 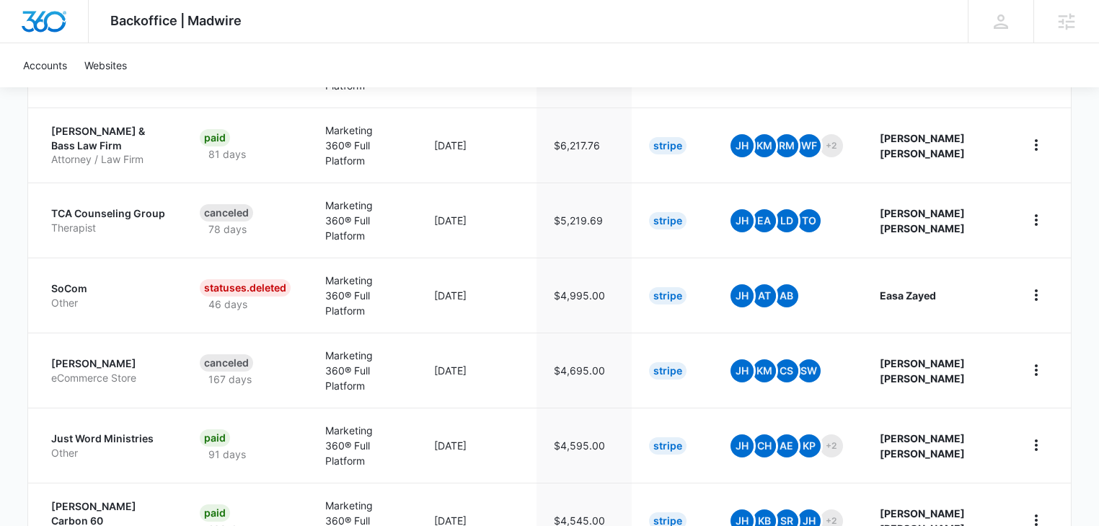 I want to click on td: $5,219.69, so click(x=584, y=220).